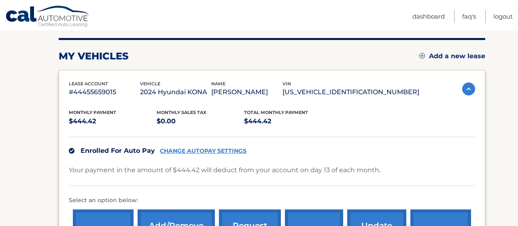 This screenshot has height=226, width=518. I want to click on a: FAQ's, so click(469, 16).